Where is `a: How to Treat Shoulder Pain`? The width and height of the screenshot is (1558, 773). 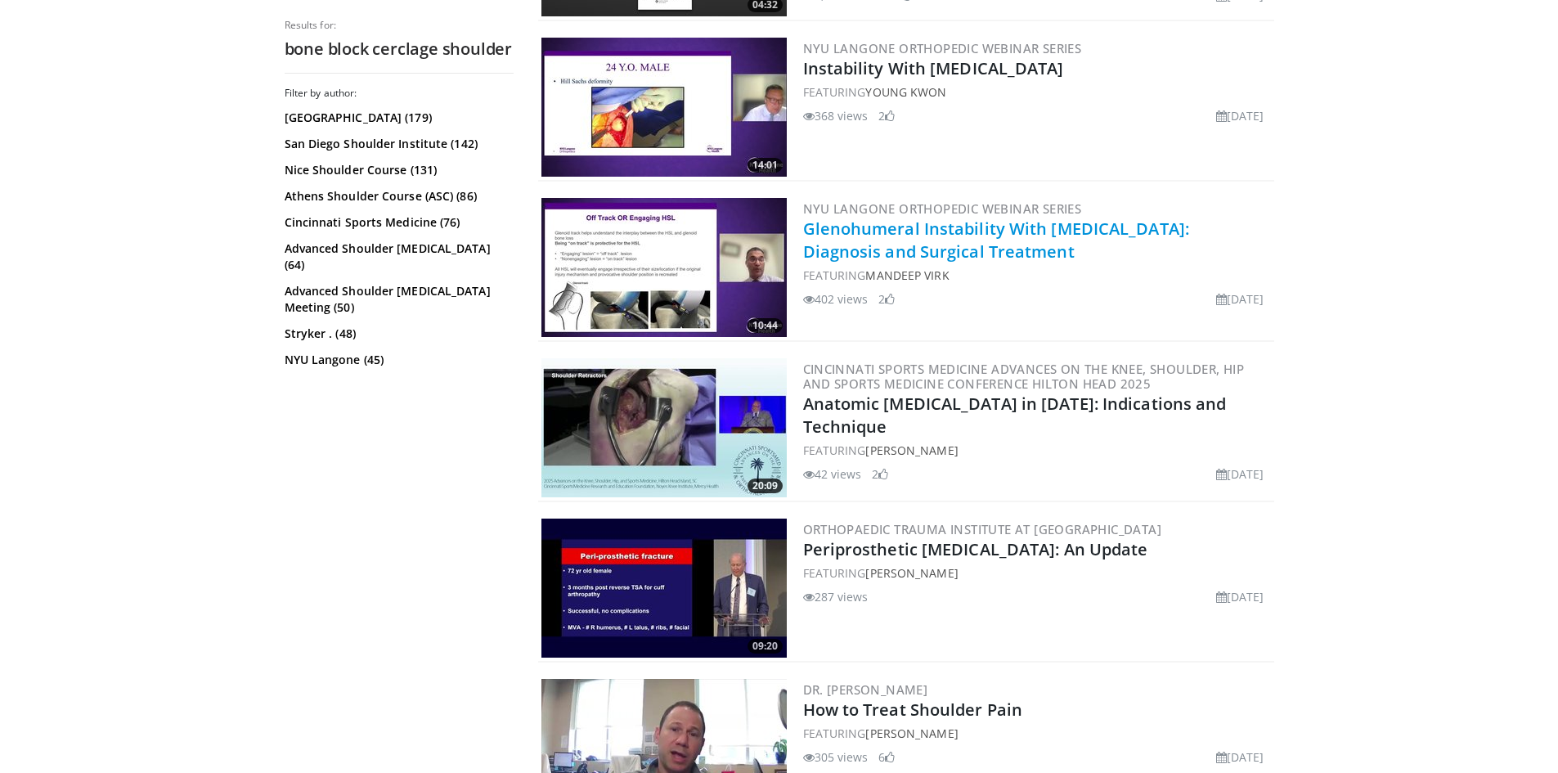 a: How to Treat Shoulder Pain is located at coordinates (912, 709).